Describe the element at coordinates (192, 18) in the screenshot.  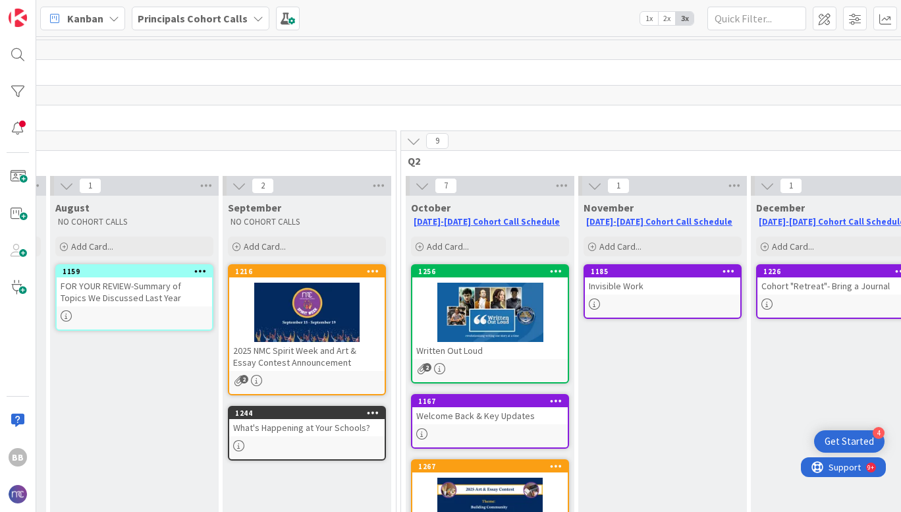
I see `b: Principals Cohort Calls` at that location.